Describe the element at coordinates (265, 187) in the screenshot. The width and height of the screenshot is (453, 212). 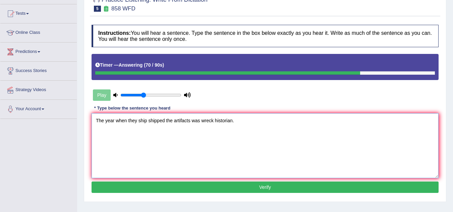
I see `button: Verify` at that location.